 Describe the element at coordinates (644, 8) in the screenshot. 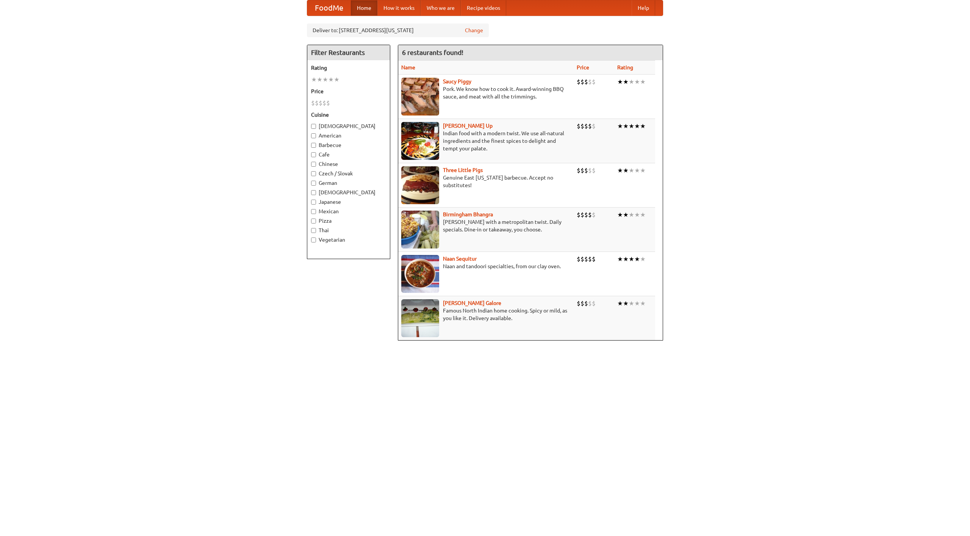

I see `a: Help` at that location.